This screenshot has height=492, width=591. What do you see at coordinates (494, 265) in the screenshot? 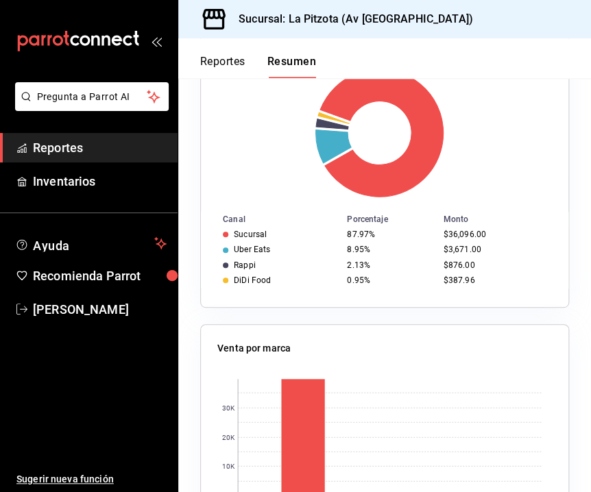
I see `div: $876.00` at bounding box center [494, 265].